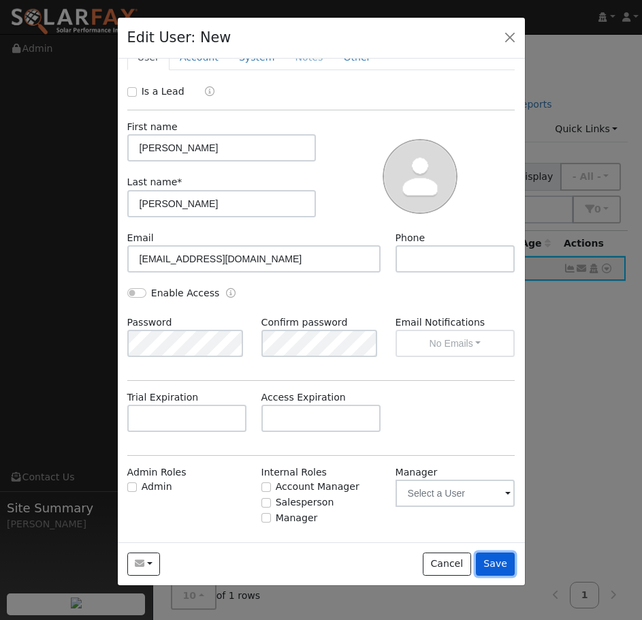 The width and height of the screenshot is (642, 620). I want to click on input: Account Manager, so click(266, 487).